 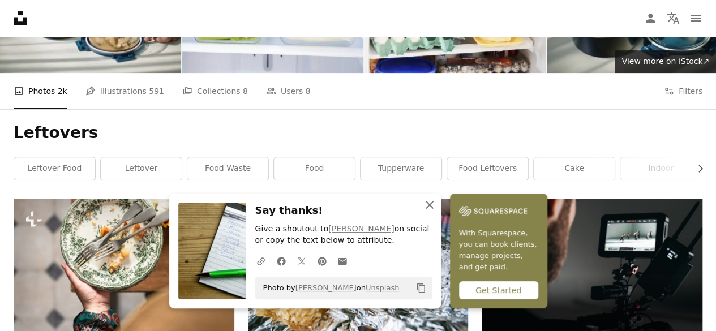 What do you see at coordinates (665, 62) in the screenshot?
I see `a: View more on iStock↗` at bounding box center [665, 62].